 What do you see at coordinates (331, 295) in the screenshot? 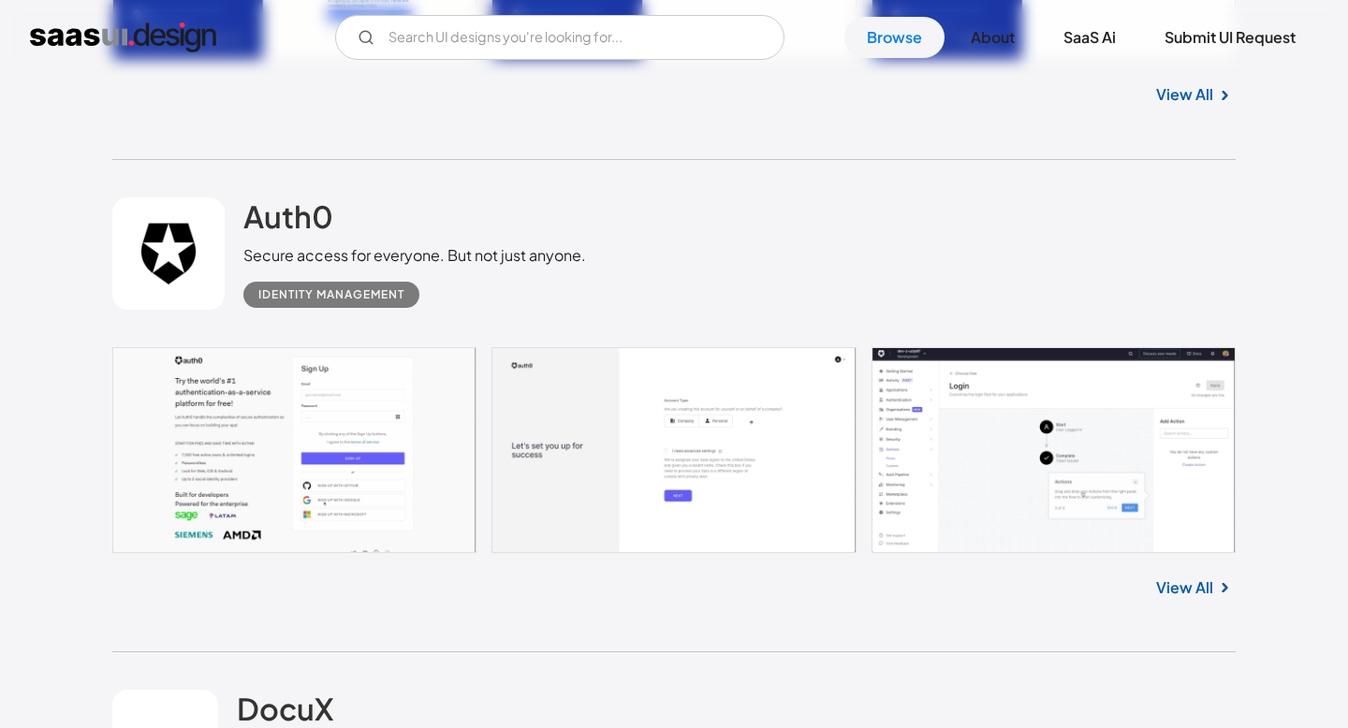
I see `div: Identity Management` at bounding box center [331, 295].